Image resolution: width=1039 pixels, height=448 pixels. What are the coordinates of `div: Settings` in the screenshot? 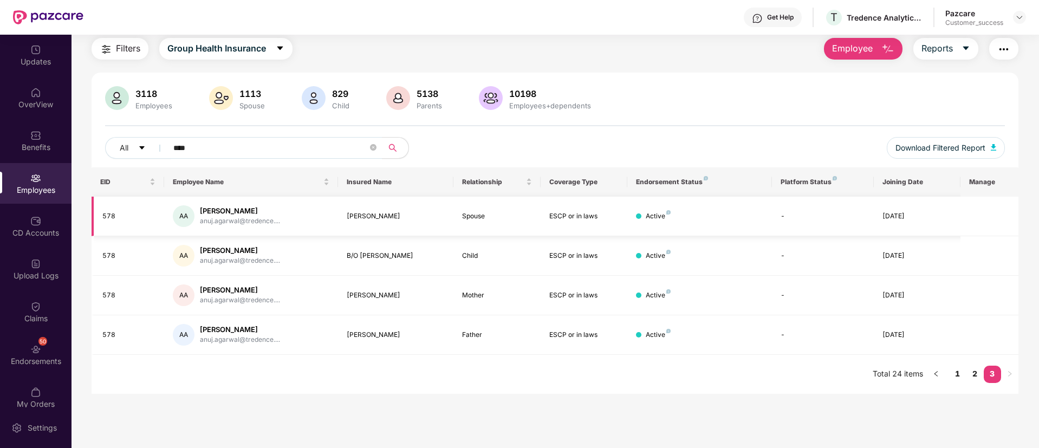 It's located at (42, 428).